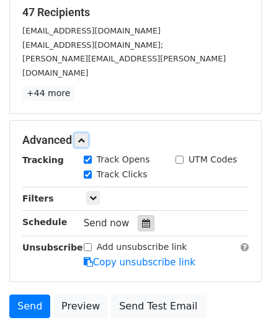 The height and width of the screenshot is (333, 271). I want to click on a: Send Test Email, so click(158, 307).